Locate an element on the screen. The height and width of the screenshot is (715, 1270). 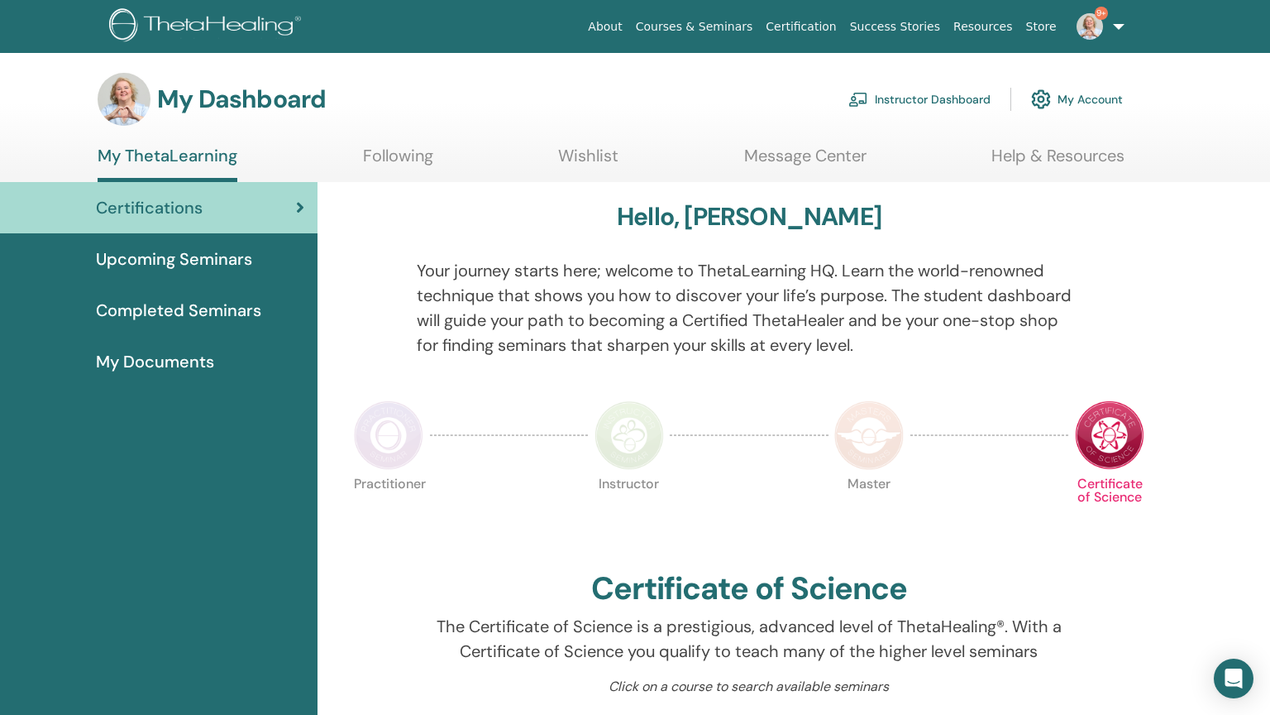
span: My Documents is located at coordinates (155, 361).